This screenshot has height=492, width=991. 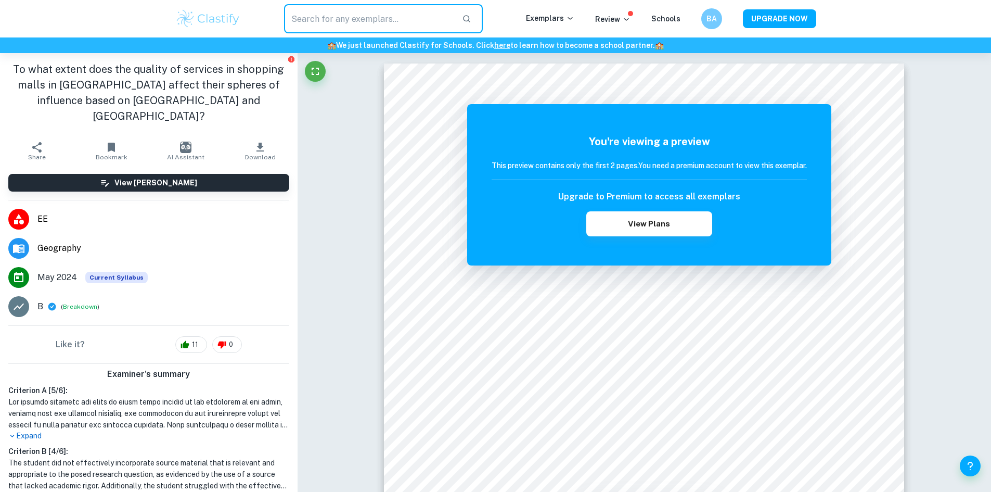 I want to click on a: Clastify logo, so click(x=208, y=19).